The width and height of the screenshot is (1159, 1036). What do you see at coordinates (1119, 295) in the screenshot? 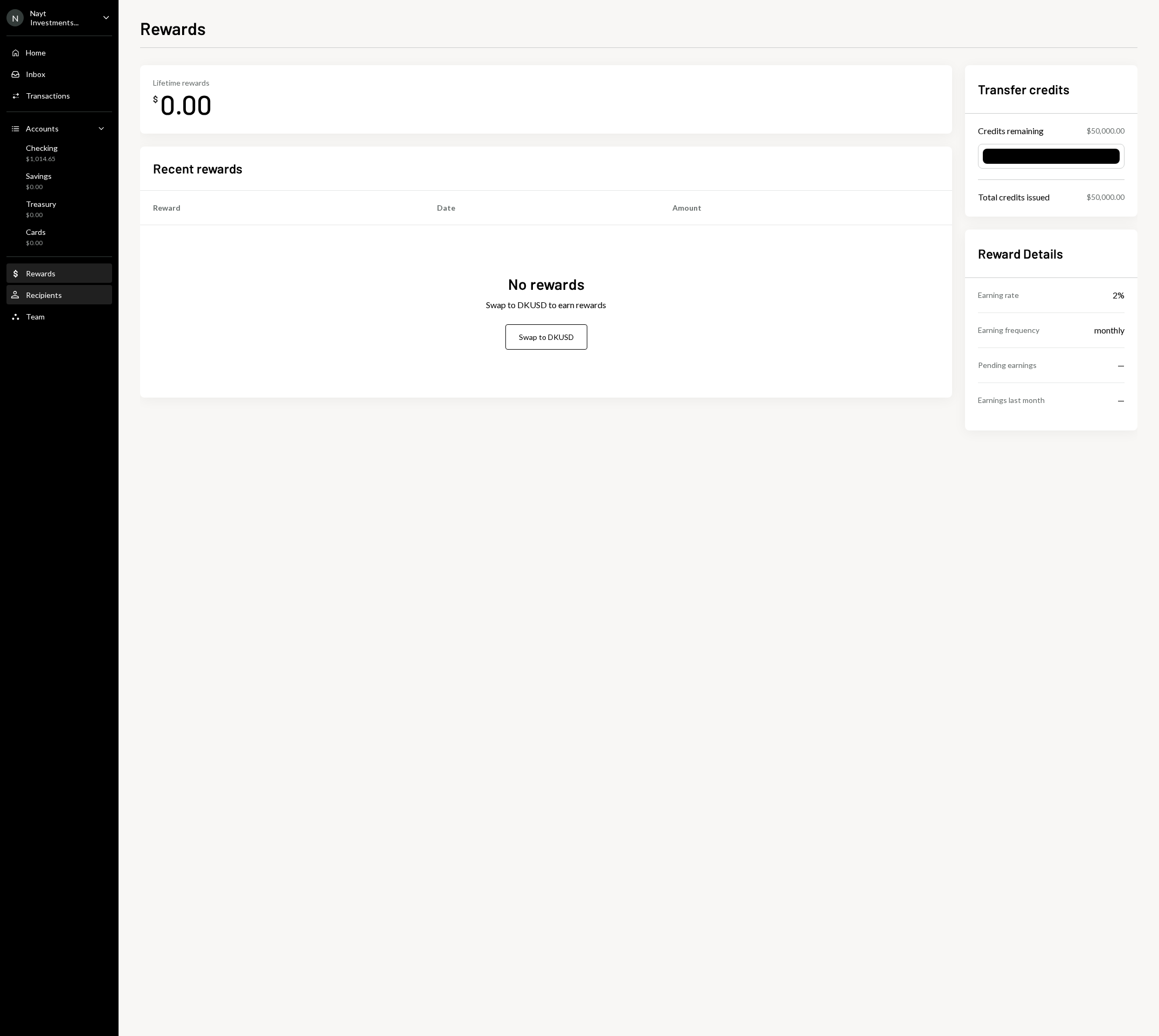
I see `div: 2%` at bounding box center [1119, 295].